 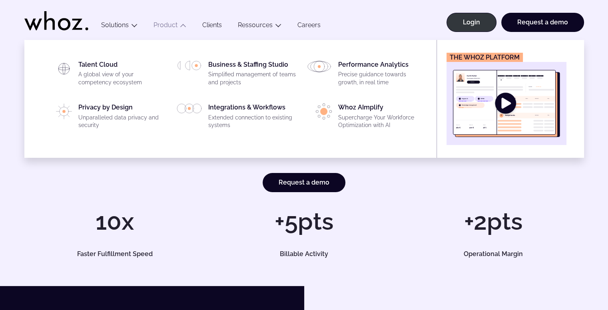 I want to click on h1: +2pts, so click(x=493, y=221).